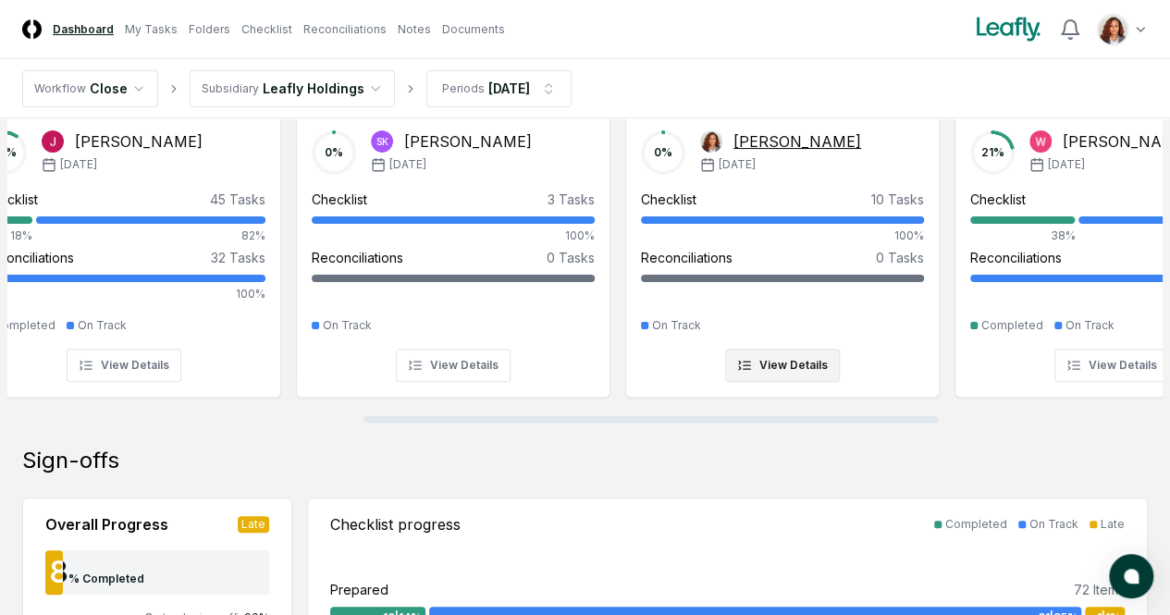 Image resolution: width=1170 pixels, height=615 pixels. What do you see at coordinates (1040, 141) in the screenshot?
I see `img: Walter Varela` at bounding box center [1040, 141].